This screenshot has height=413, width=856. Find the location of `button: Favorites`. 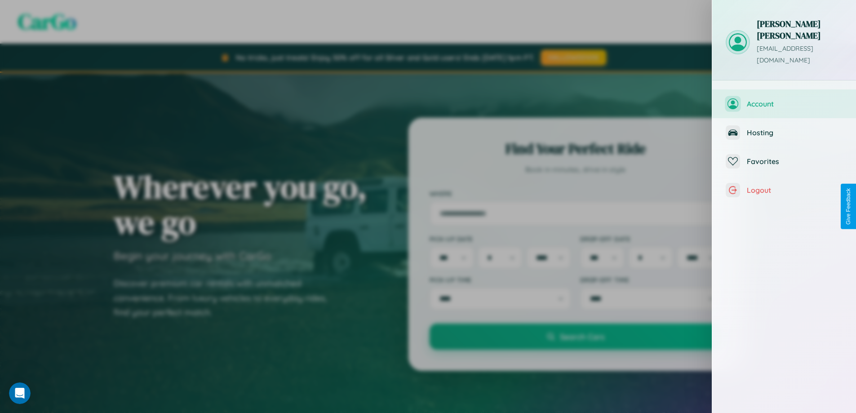

button: Favorites is located at coordinates (784, 161).